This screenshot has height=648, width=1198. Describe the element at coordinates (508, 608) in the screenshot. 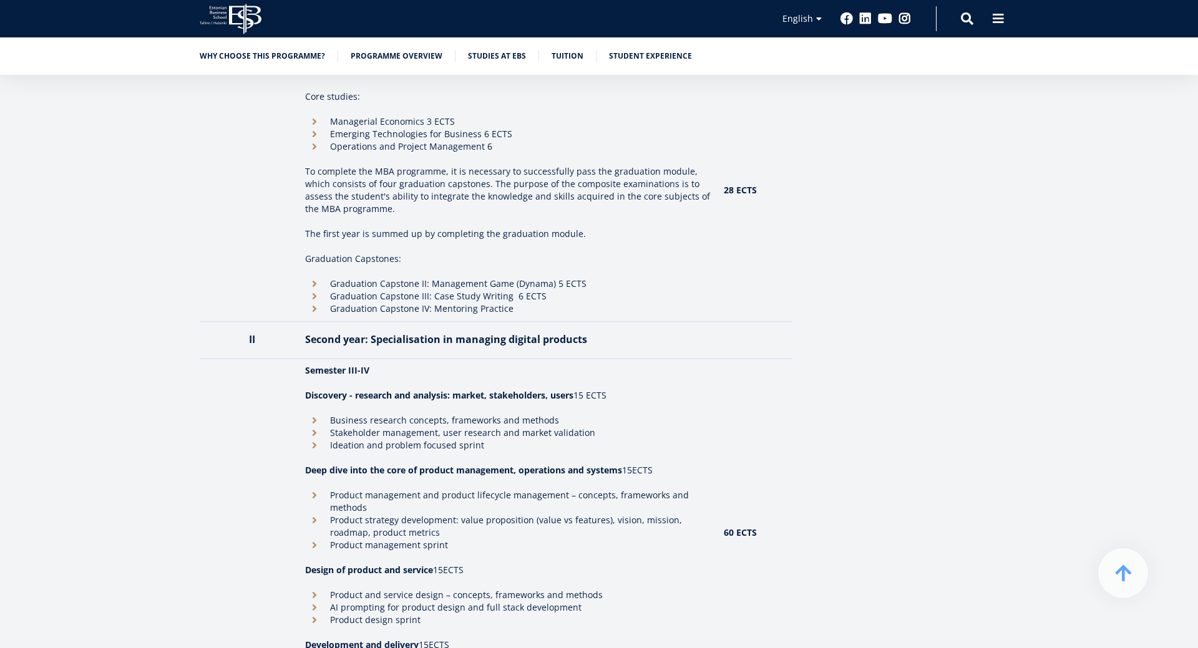

I see `li: AI prompting for product design and full stack development` at that location.